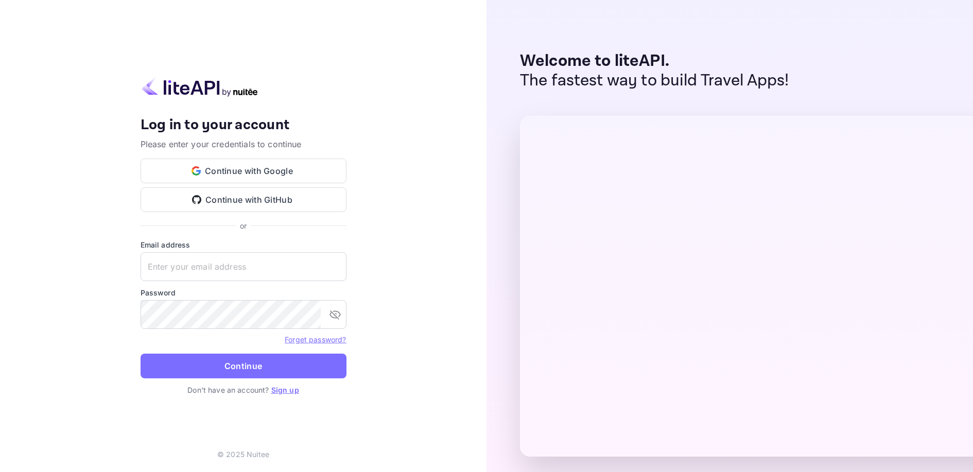 This screenshot has width=973, height=472. I want to click on input: Enter your email address, so click(244, 267).